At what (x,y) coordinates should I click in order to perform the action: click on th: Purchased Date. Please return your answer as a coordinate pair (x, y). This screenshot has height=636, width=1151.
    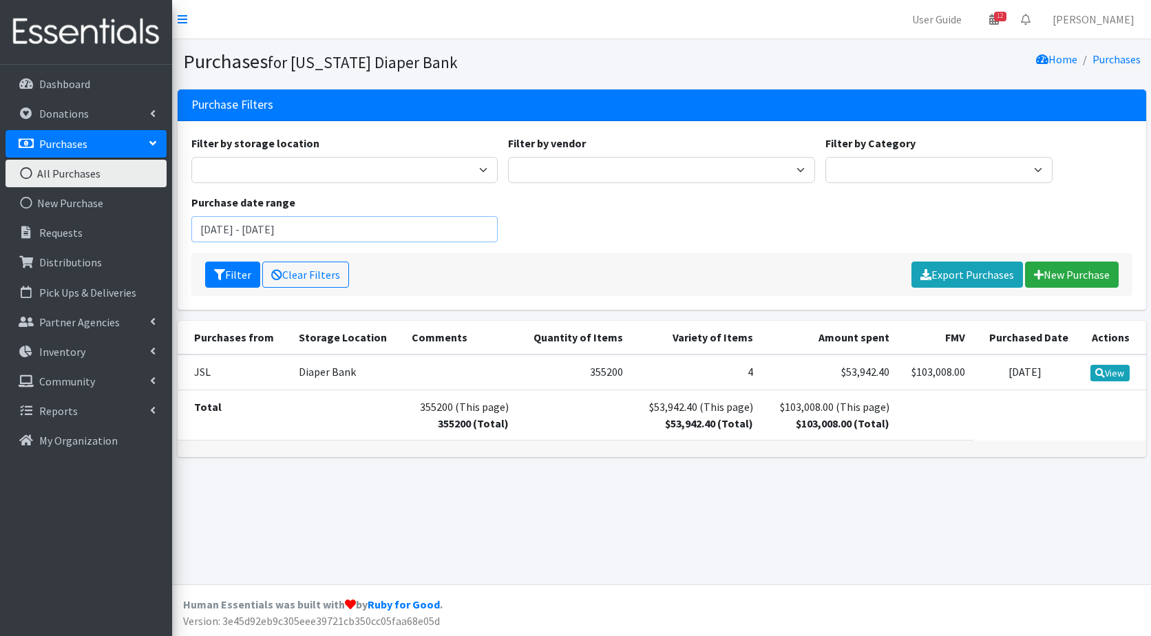
    Looking at the image, I should click on (1025, 337).